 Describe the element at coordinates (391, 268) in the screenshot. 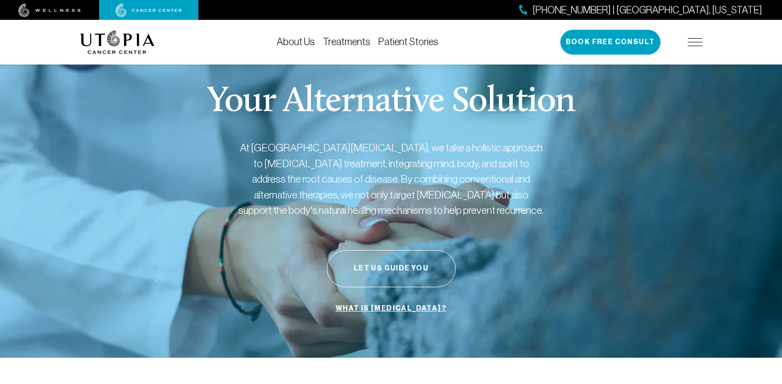

I see `button: Let Us Guide You` at that location.